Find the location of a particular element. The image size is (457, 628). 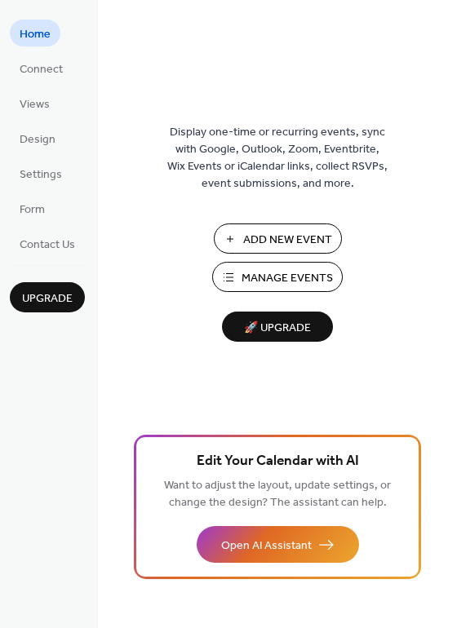

span: Want to adjust the layout, update settings, or change the design? The assistant can help. is located at coordinates (277, 494).